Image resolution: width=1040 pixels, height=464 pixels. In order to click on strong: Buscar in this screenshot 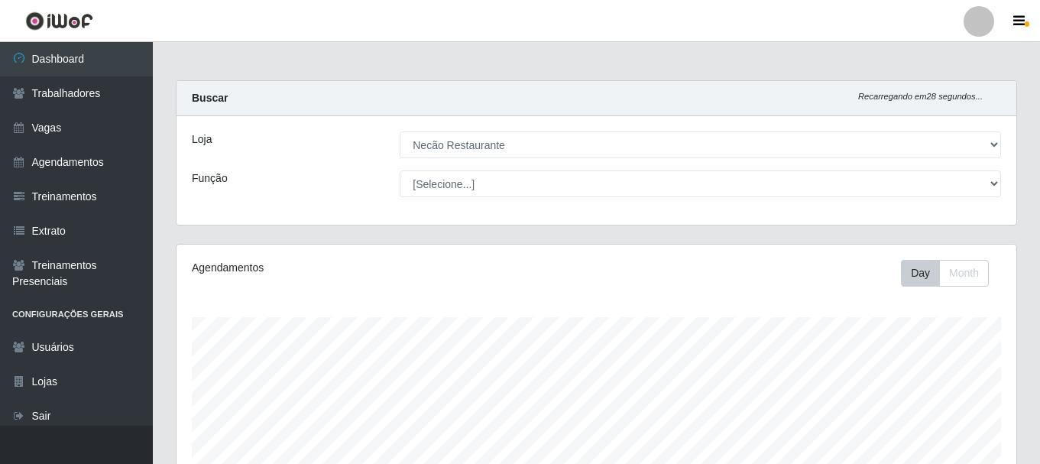, I will do `click(209, 98)`.